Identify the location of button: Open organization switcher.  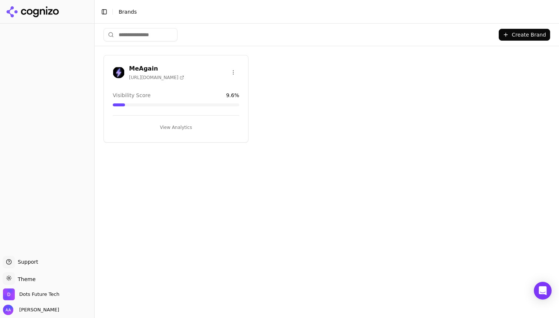
(31, 295).